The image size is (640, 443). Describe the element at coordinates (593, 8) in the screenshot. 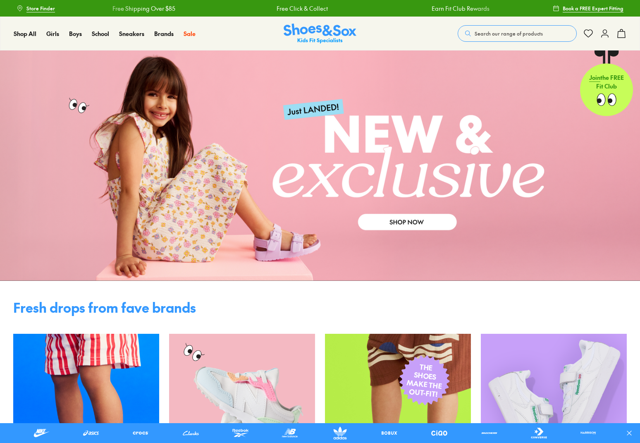

I see `span: Book a FREE Expert Fitting` at that location.